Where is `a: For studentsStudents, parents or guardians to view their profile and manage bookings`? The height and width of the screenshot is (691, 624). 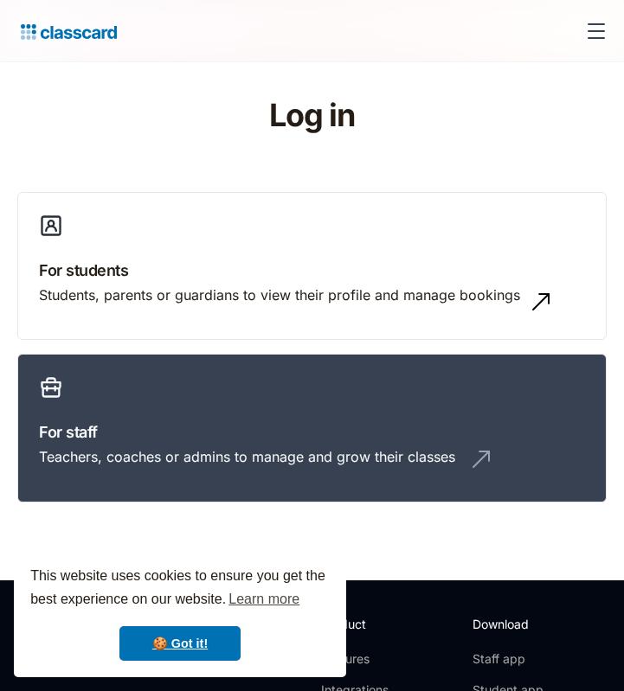 a: For studentsStudents, parents or guardians to view their profile and manage bookings is located at coordinates (311, 266).